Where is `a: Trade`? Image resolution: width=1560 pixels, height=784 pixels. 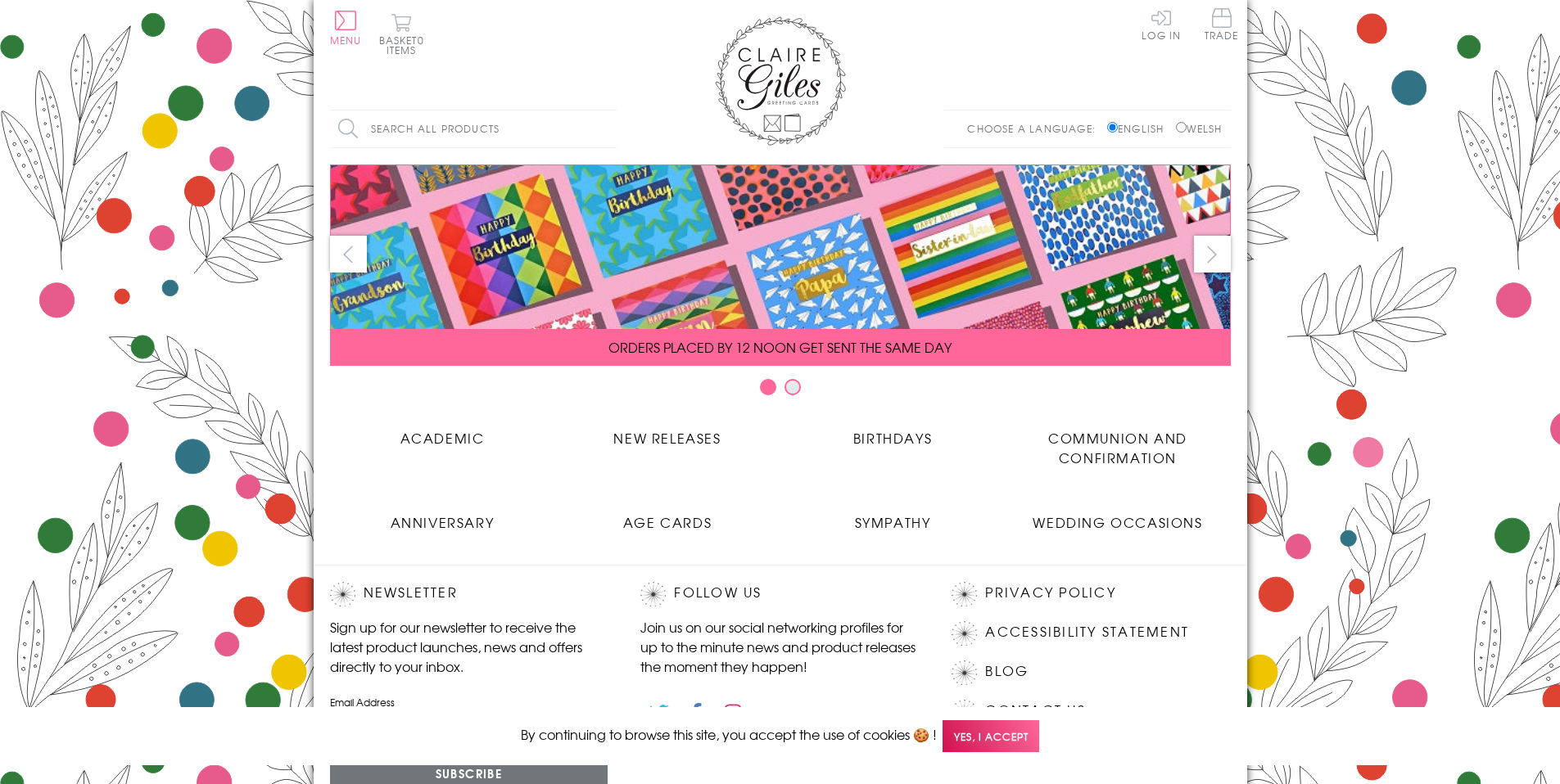
a: Trade is located at coordinates (1222, 25).